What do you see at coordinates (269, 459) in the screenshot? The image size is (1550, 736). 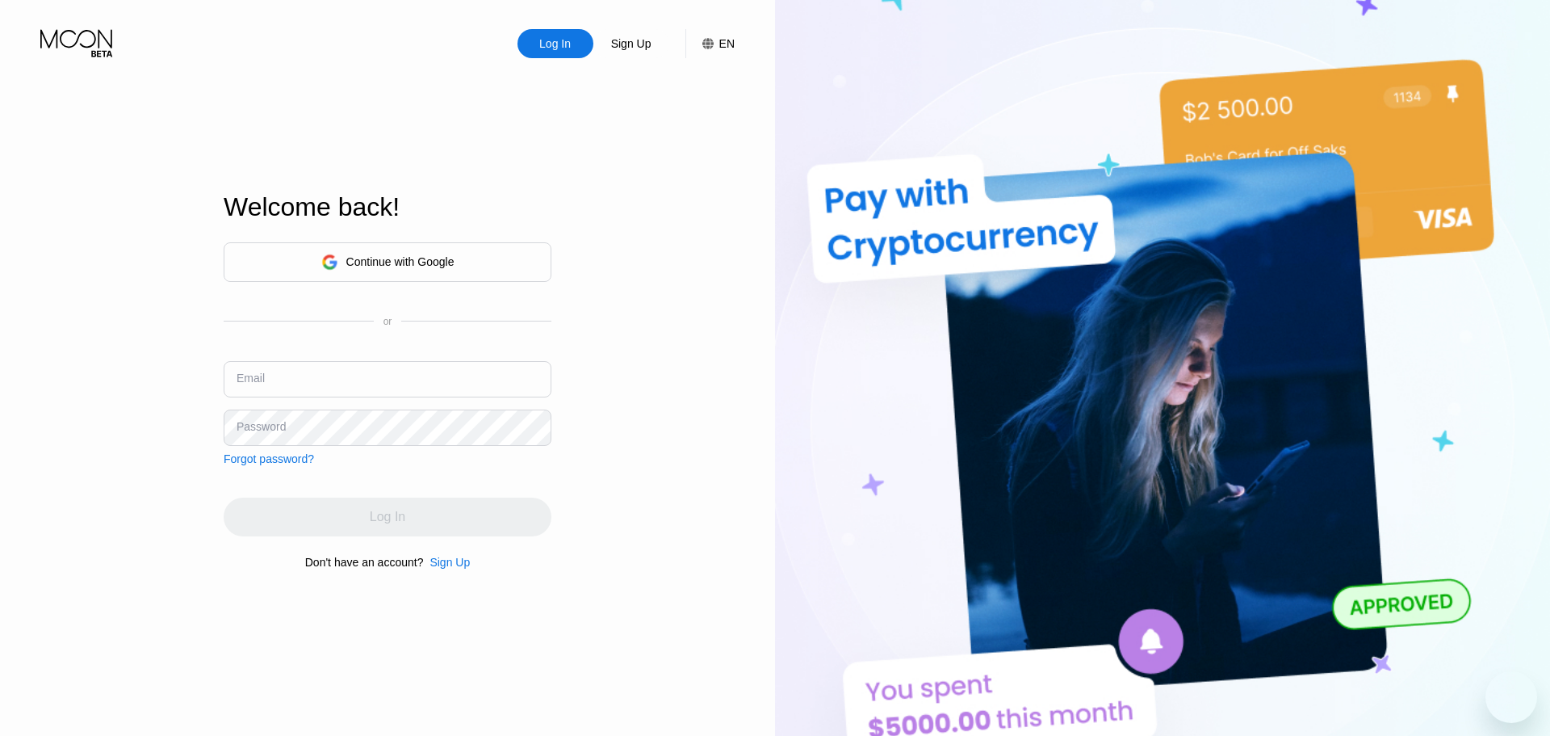 I see `div: Forgot password?` at bounding box center [269, 459].